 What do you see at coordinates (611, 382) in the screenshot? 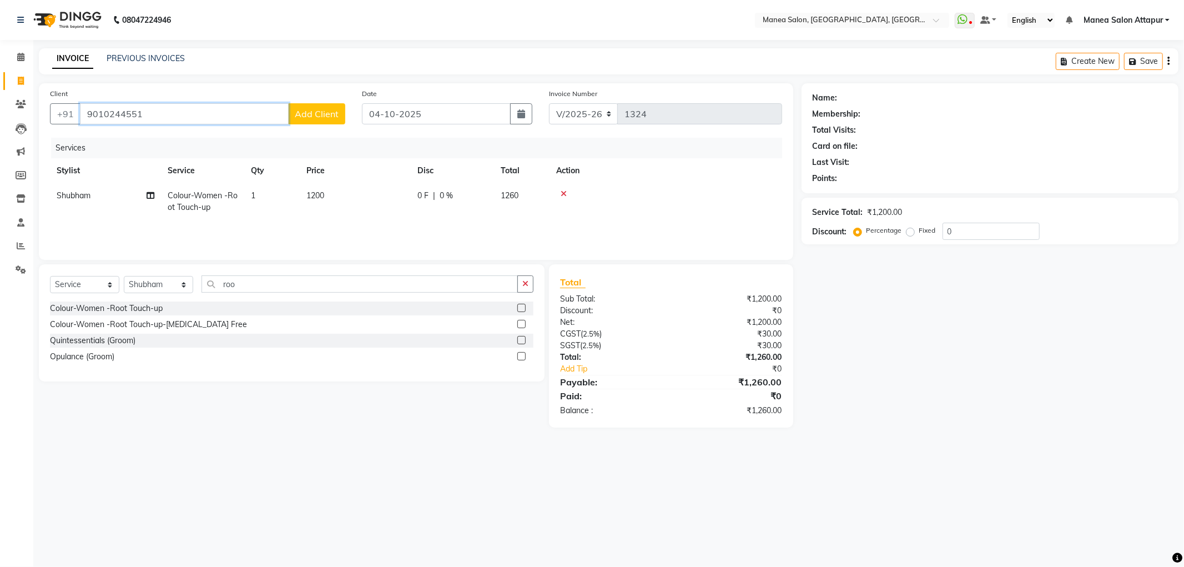
I see `div: Payable:` at bounding box center [611, 382].